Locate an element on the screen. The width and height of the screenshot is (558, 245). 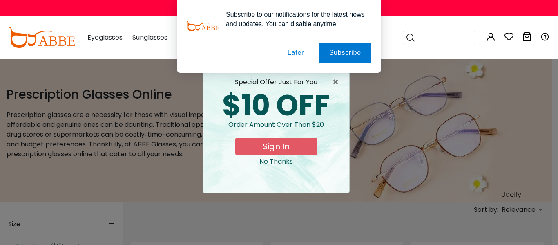
div: Close is located at coordinates (276, 161).